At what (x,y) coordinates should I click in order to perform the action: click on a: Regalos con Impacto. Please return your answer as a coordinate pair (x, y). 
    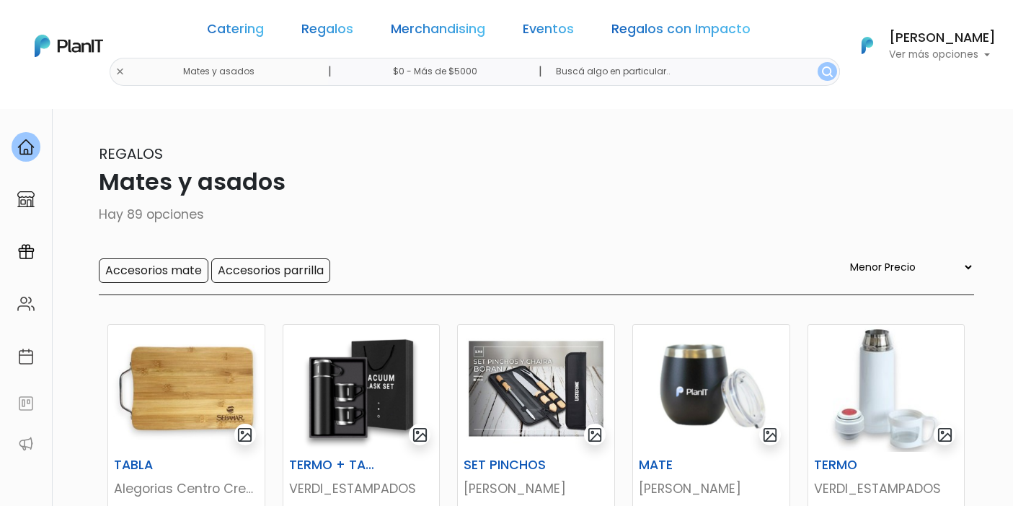
    Looking at the image, I should click on (681, 32).